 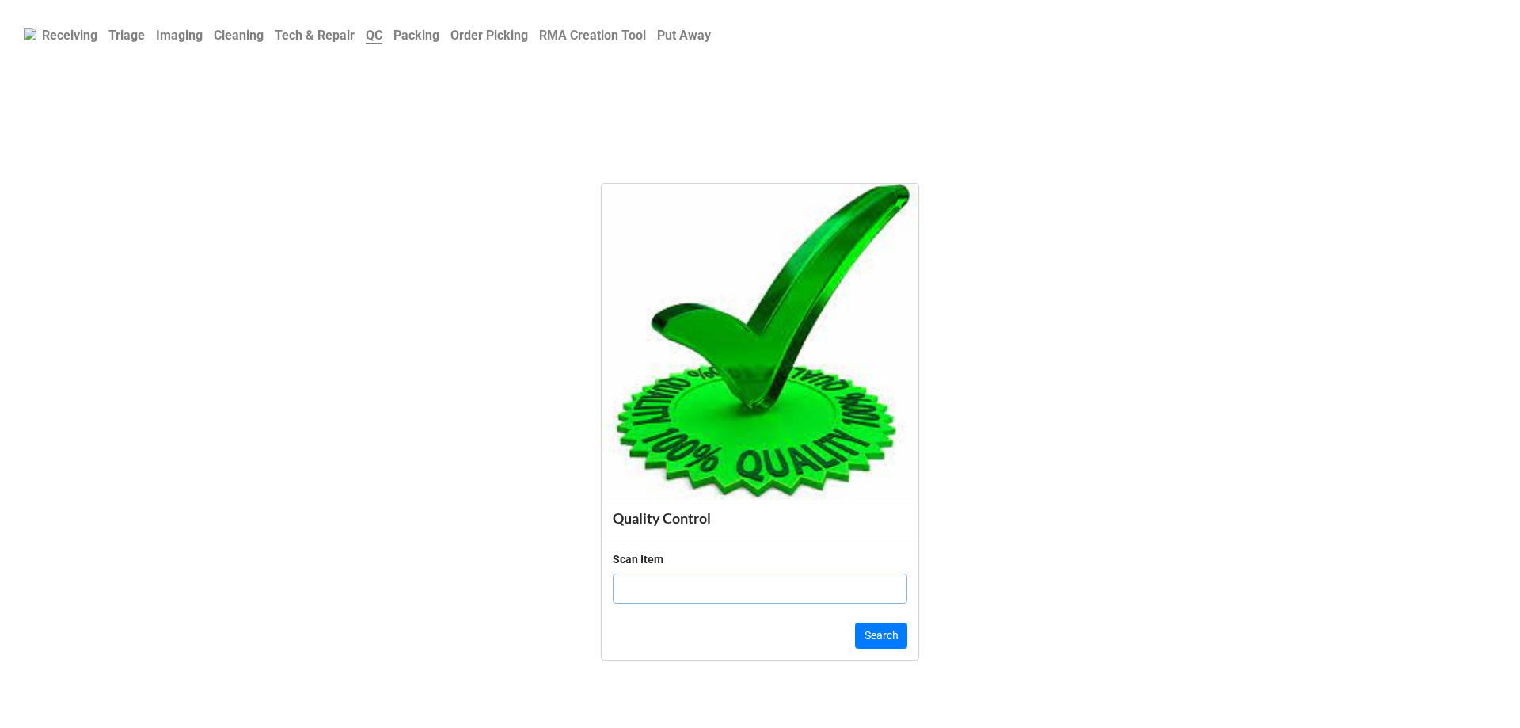 What do you see at coordinates (127, 35) in the screenshot?
I see `b: Triage` at bounding box center [127, 35].